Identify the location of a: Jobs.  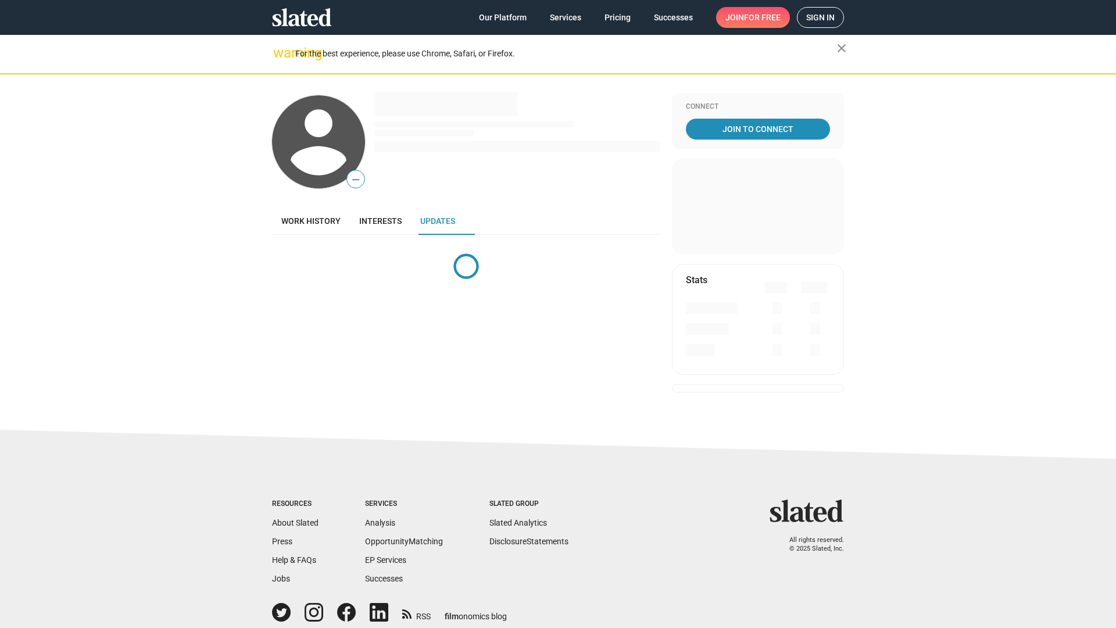
(281, 579).